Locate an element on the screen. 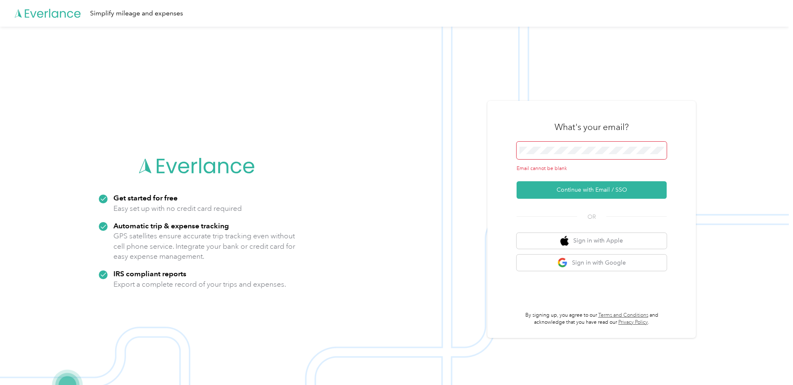 The width and height of the screenshot is (793, 385). a: Privacy Policy is located at coordinates (633, 322).